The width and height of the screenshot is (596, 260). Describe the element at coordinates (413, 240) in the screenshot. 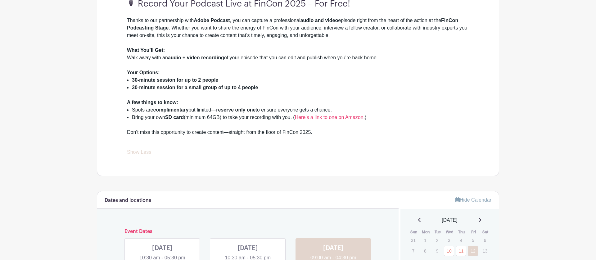

I see `p: 31` at that location.